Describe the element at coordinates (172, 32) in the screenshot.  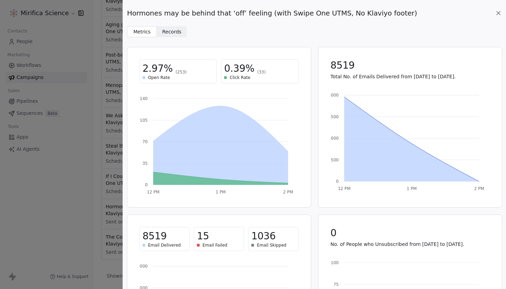
I see `span: Records` at that location.